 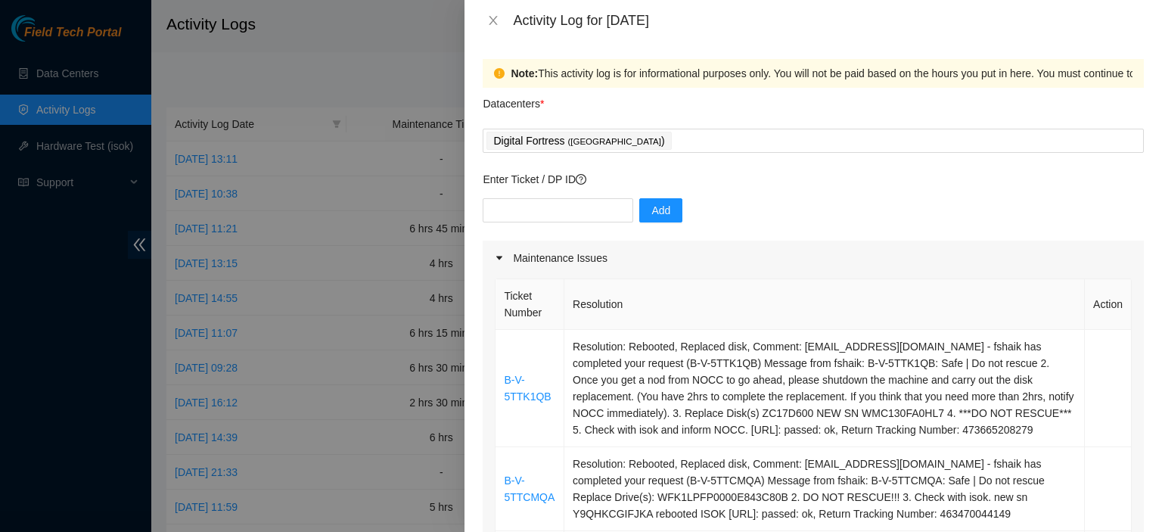 What do you see at coordinates (660, 210) in the screenshot?
I see `button: Add` at bounding box center [660, 210].